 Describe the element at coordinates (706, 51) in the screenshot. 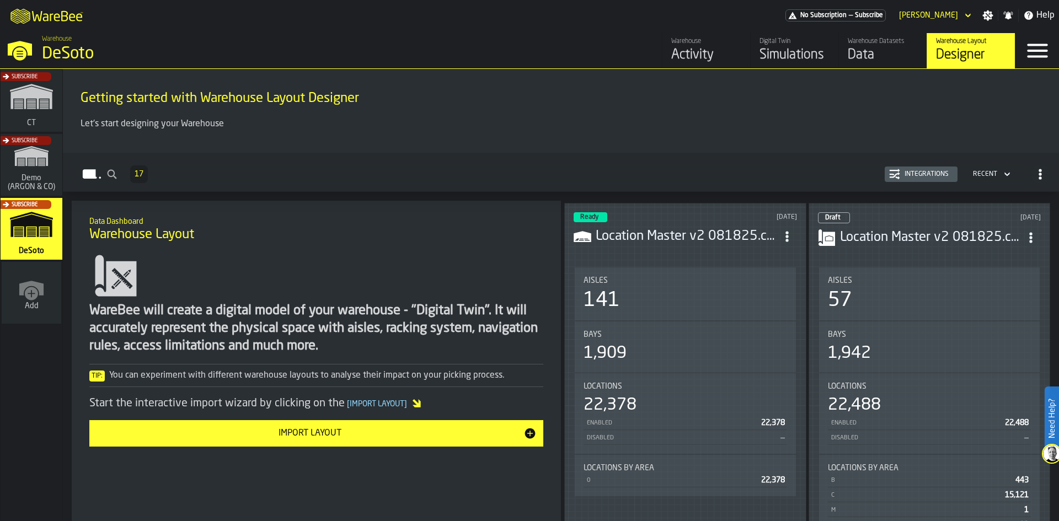

I see `a: link-to-/wh/i/53489ce4-9a4e-4130-9411-87a947849922/feed/` at that location.